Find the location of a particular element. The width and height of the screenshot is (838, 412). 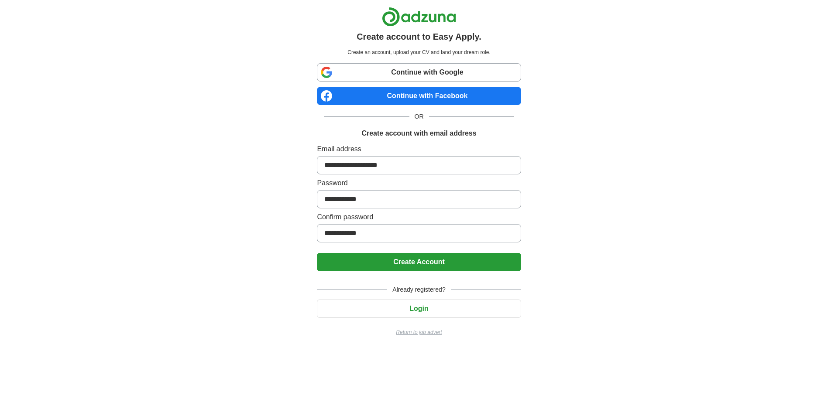

a: Login is located at coordinates (418, 308).